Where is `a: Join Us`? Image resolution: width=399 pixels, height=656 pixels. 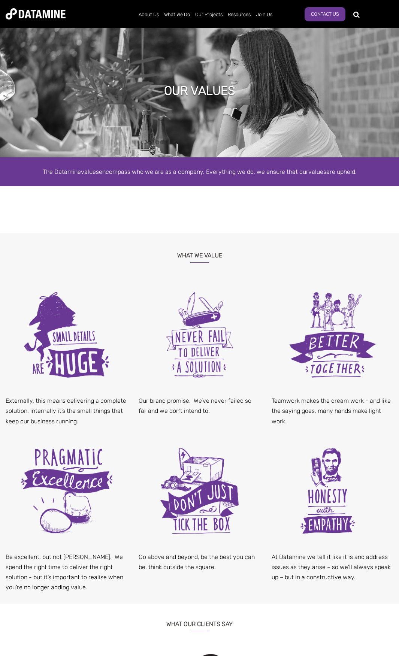
a: Join Us is located at coordinates (264, 15).